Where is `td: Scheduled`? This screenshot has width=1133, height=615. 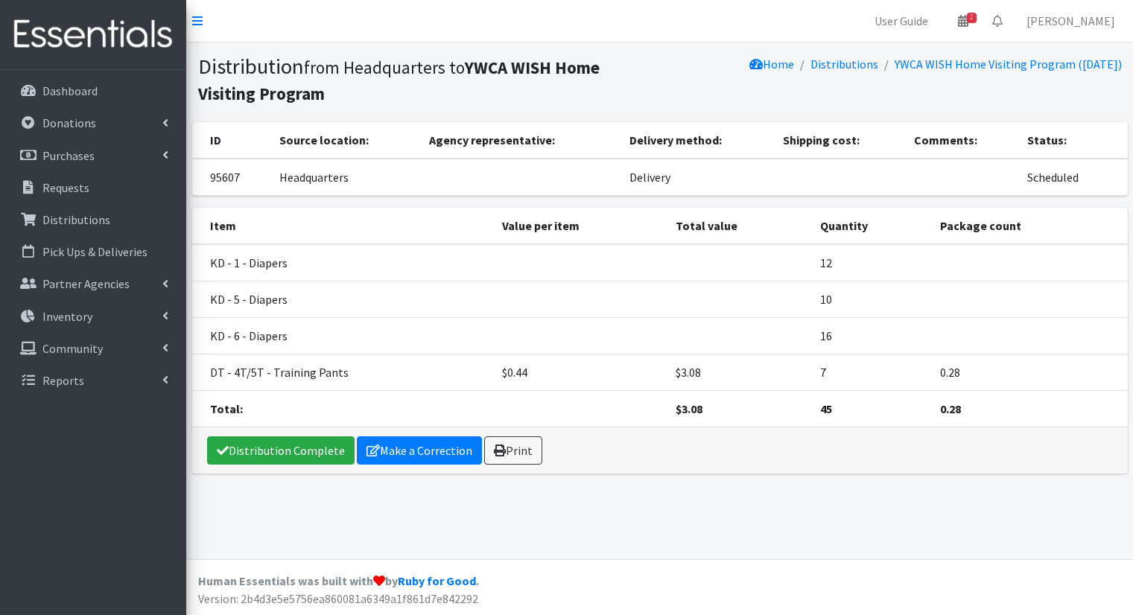
td: Scheduled is located at coordinates (1073, 177).